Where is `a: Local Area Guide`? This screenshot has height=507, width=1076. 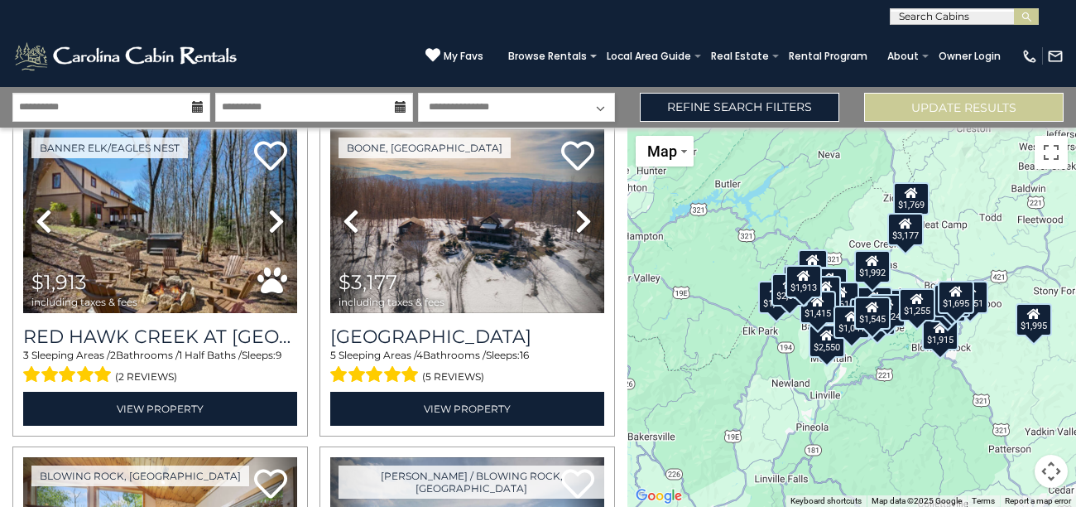
a: Local Area Guide is located at coordinates (649, 56).